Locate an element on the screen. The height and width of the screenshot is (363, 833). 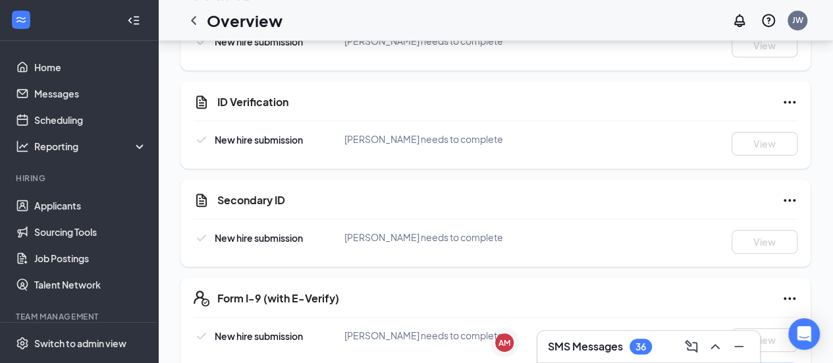
button: ChevronUp is located at coordinates (715, 347).